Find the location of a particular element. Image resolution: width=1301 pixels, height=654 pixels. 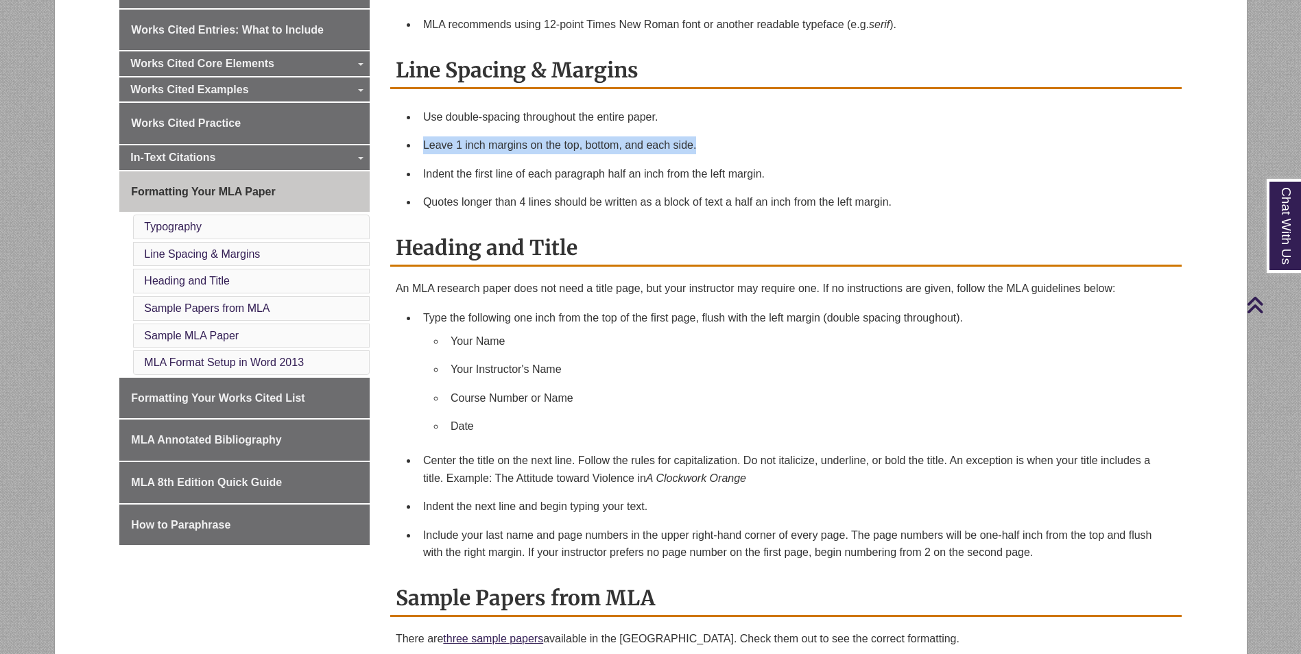

li: Indent the next line and begin typing your text. is located at coordinates (797, 507).